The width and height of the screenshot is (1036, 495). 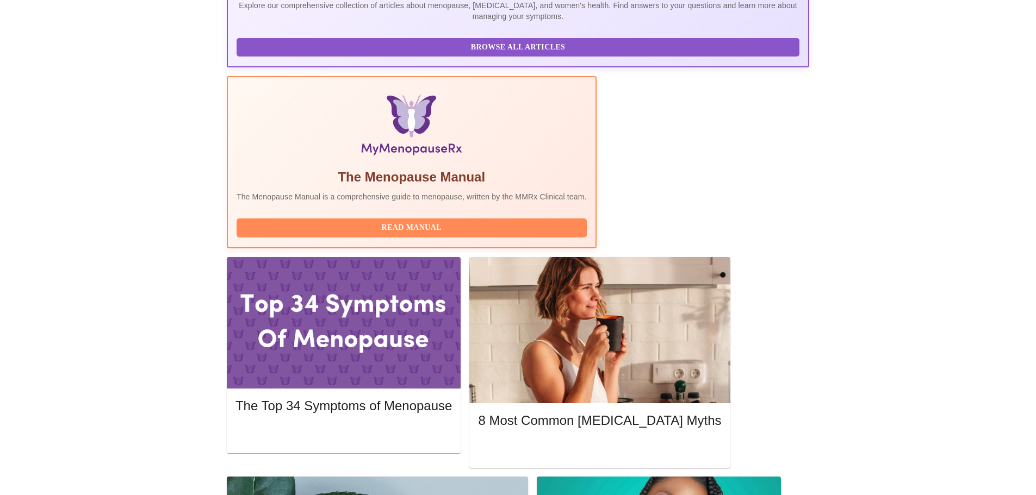 I want to click on img: Menopause Manual, so click(x=411, y=127).